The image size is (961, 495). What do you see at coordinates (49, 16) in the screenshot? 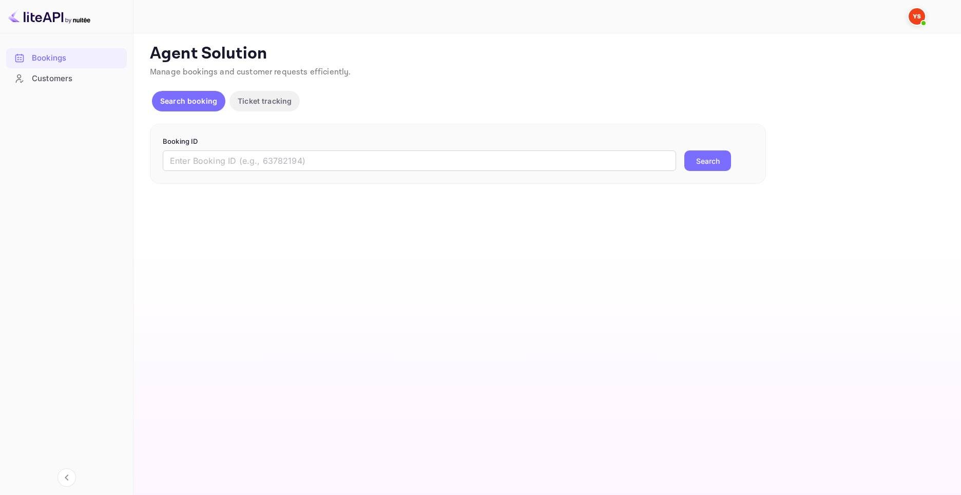
I see `img: LiteAPI logo` at bounding box center [49, 16].